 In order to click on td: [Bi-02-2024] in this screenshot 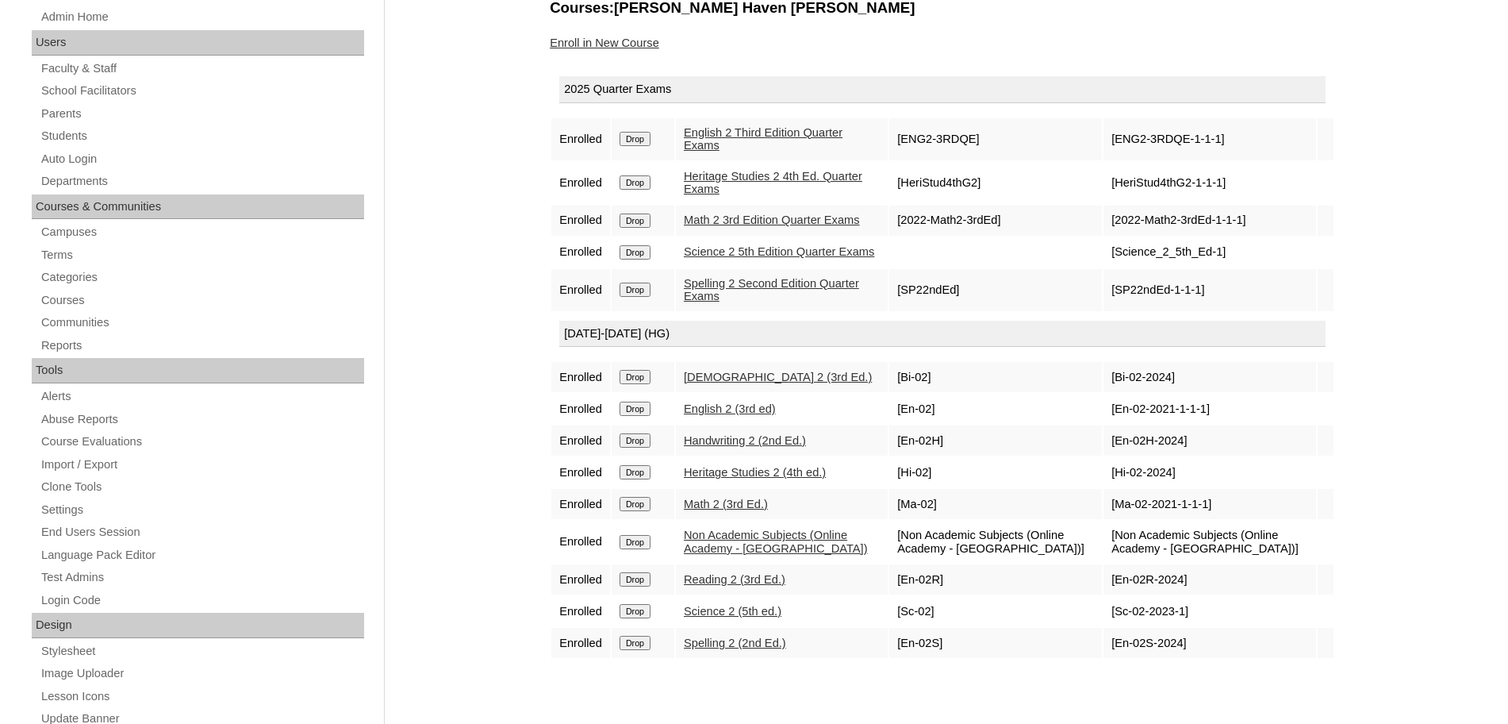, I will do `click(1210, 377)`.